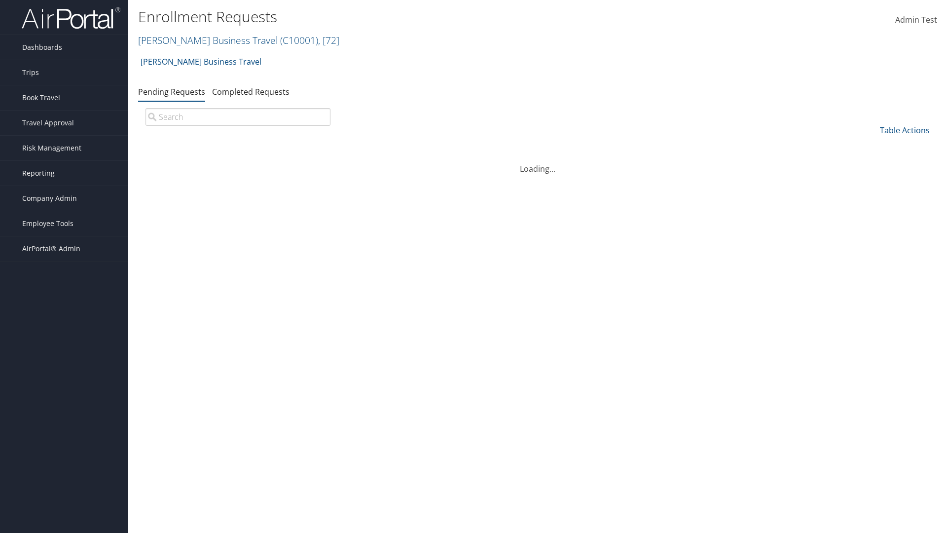 The height and width of the screenshot is (533, 947). What do you see at coordinates (71, 18) in the screenshot?
I see `img: airportal-logo.png` at bounding box center [71, 18].